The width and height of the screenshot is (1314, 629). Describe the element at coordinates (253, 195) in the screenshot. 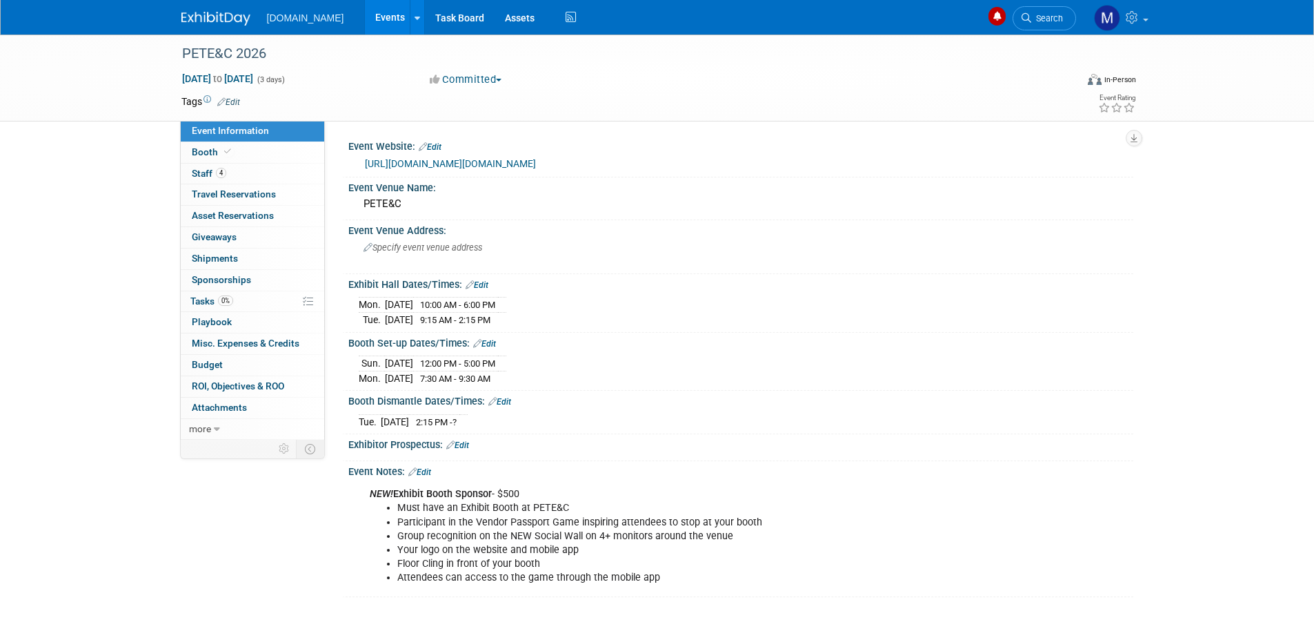

I see `a: Travel Reservations` at that location.